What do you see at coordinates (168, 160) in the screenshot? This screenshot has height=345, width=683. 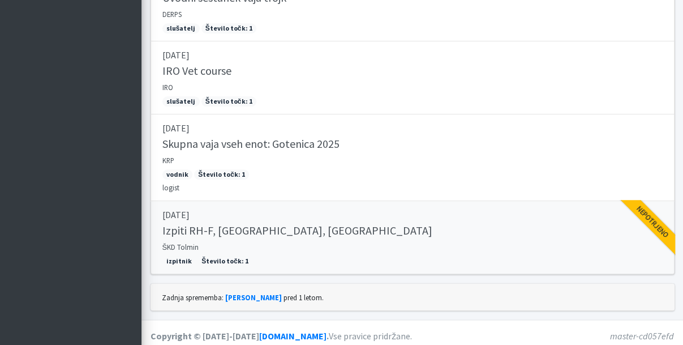 I see `small: KRP` at bounding box center [168, 160].